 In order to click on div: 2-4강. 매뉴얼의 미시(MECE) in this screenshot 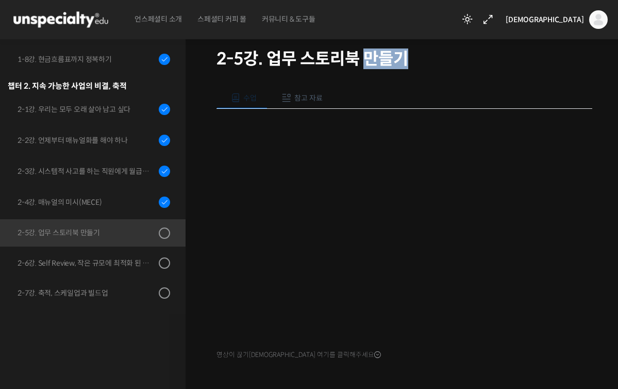, I will do `click(87, 202)`.